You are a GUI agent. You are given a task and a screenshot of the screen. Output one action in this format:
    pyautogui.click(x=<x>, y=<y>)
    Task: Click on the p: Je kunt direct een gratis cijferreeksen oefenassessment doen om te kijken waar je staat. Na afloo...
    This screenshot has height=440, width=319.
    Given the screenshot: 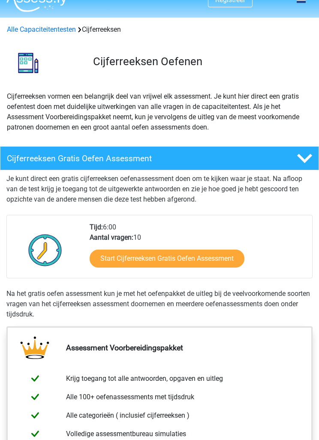 What is the action you would take?
    pyautogui.click(x=160, y=189)
    